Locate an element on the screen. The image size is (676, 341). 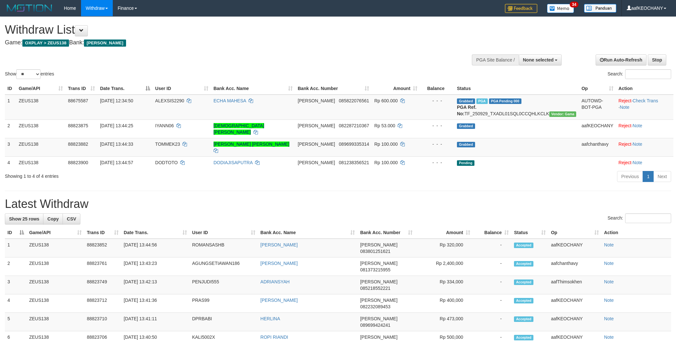
span: DODTOTO is located at coordinates (166, 163).